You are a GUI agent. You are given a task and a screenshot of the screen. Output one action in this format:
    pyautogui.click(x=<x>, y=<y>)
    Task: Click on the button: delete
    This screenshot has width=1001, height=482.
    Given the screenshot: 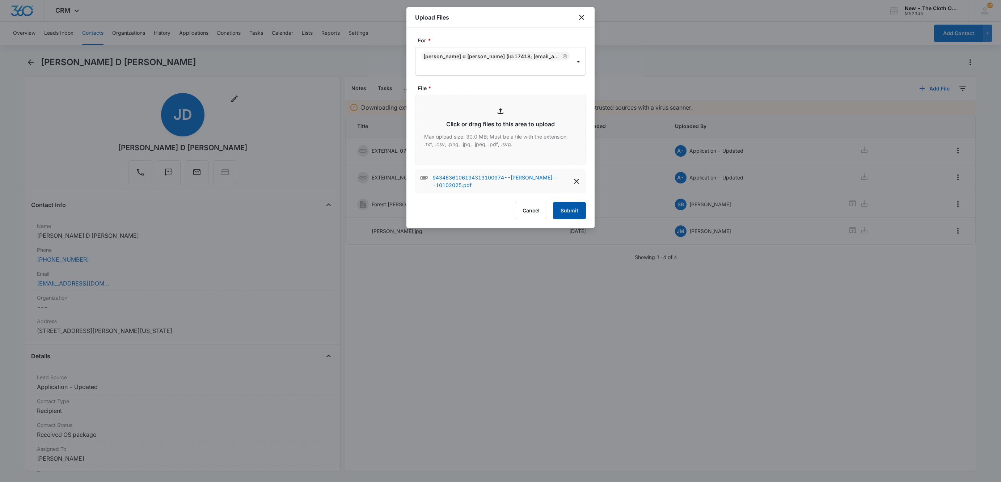 What is the action you would take?
    pyautogui.click(x=577, y=181)
    